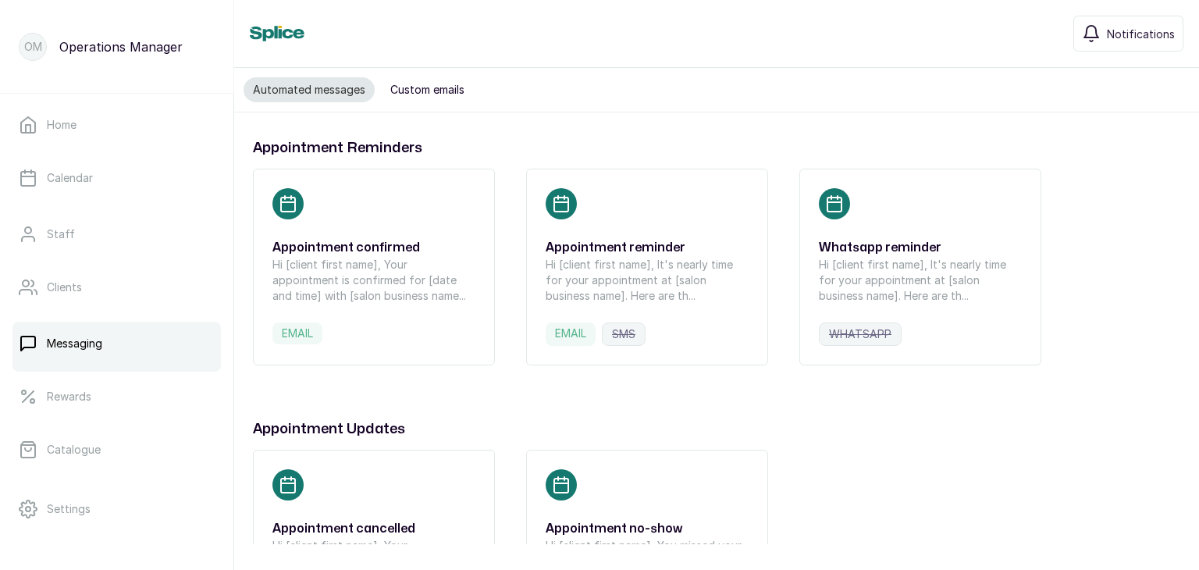  Describe the element at coordinates (374, 280) in the screenshot. I see `p: Hi [client first name], Your appointment is confirmed for [date and time] with [salon business na...` at that location.